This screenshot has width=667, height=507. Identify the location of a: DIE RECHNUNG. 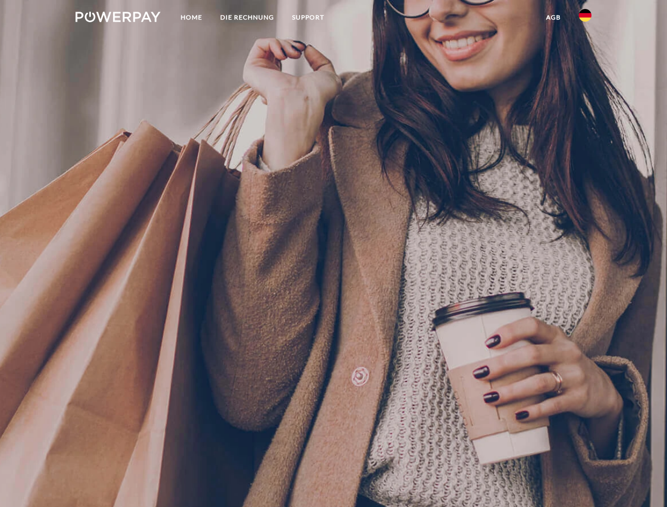
(247, 17).